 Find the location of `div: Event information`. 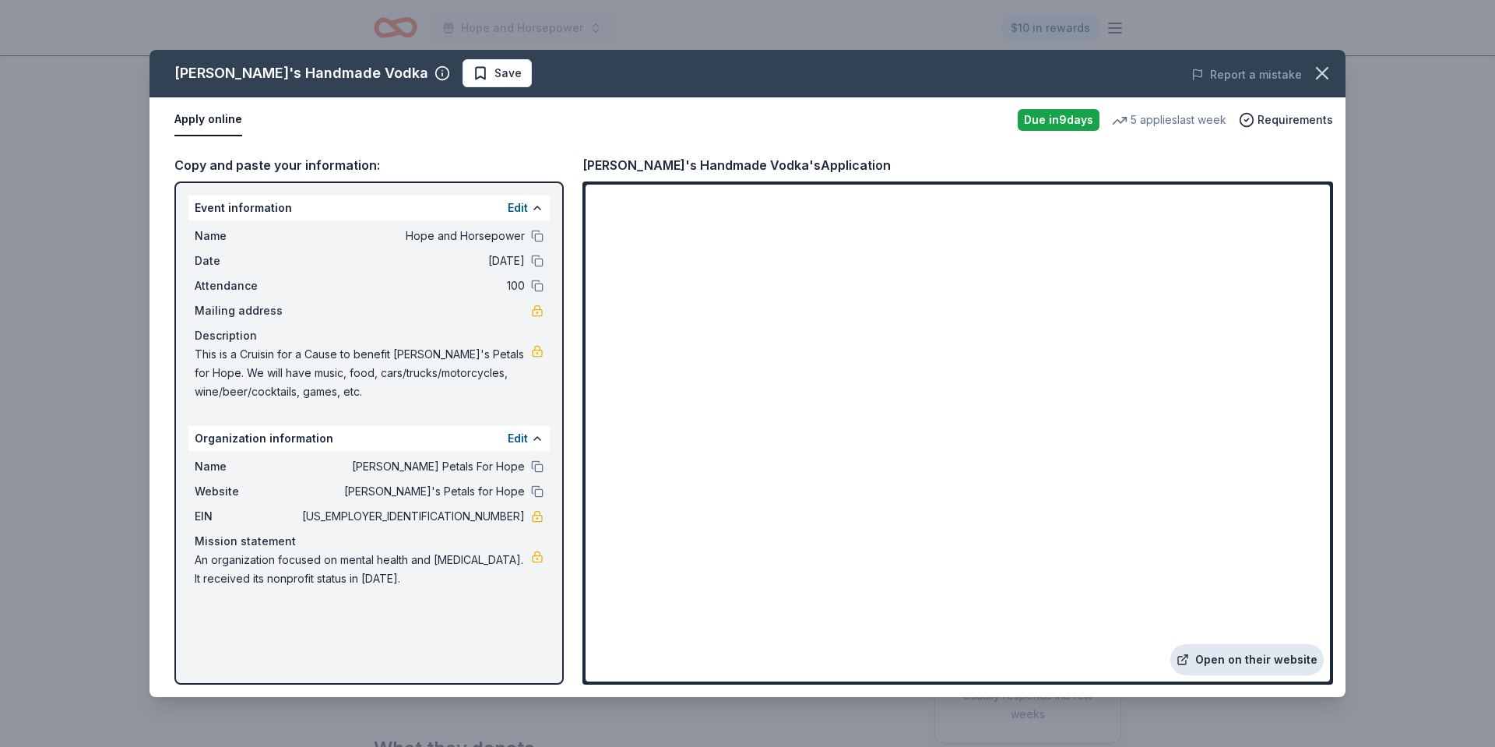

div: Event information is located at coordinates (369, 208).